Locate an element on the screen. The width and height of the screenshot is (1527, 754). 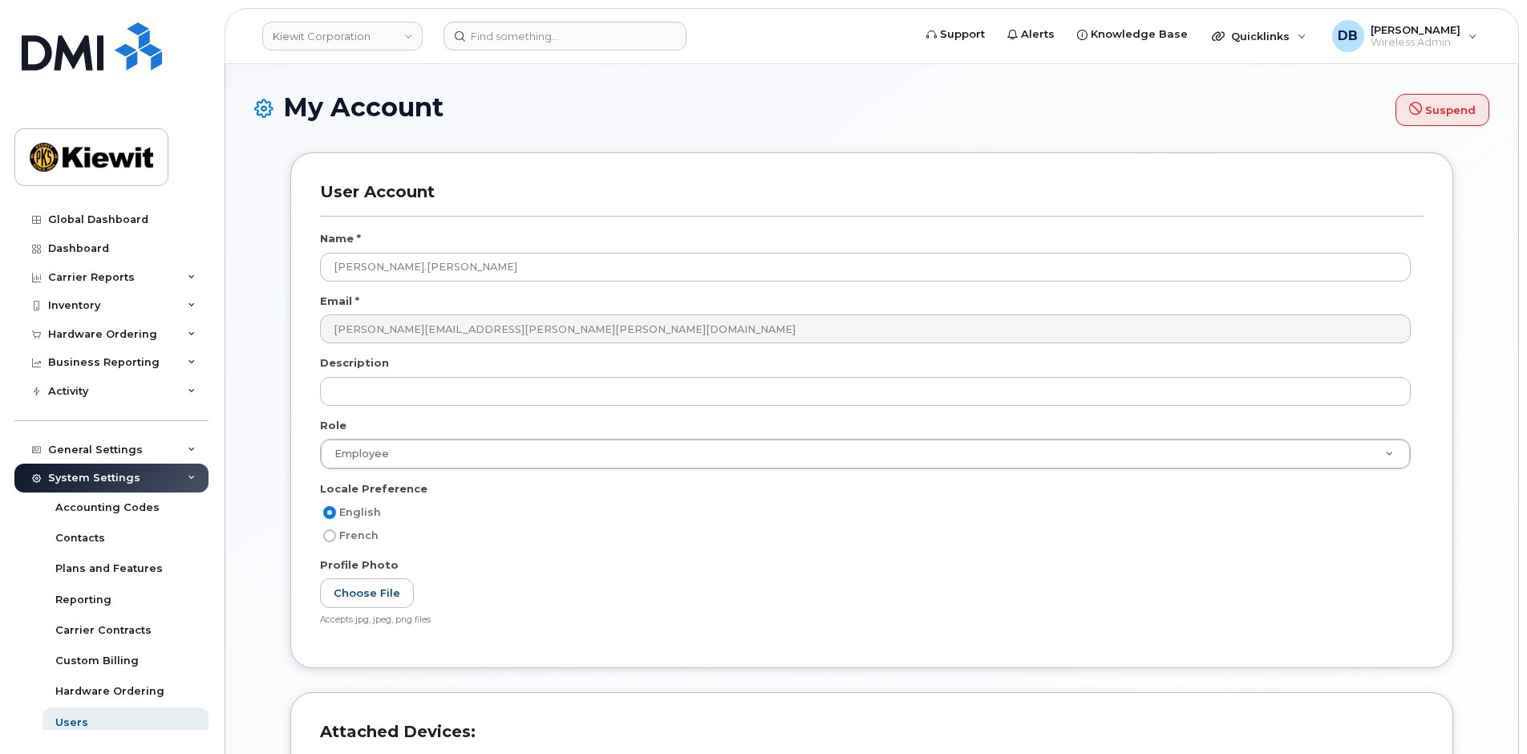
label: Choose File is located at coordinates (367, 593).